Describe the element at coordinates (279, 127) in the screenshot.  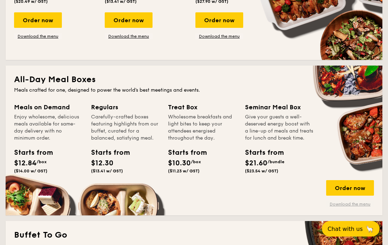
I see `div: Give your guests a well-deserved energy boost with a line-up of meals and treats for lunch and br...` at that location.